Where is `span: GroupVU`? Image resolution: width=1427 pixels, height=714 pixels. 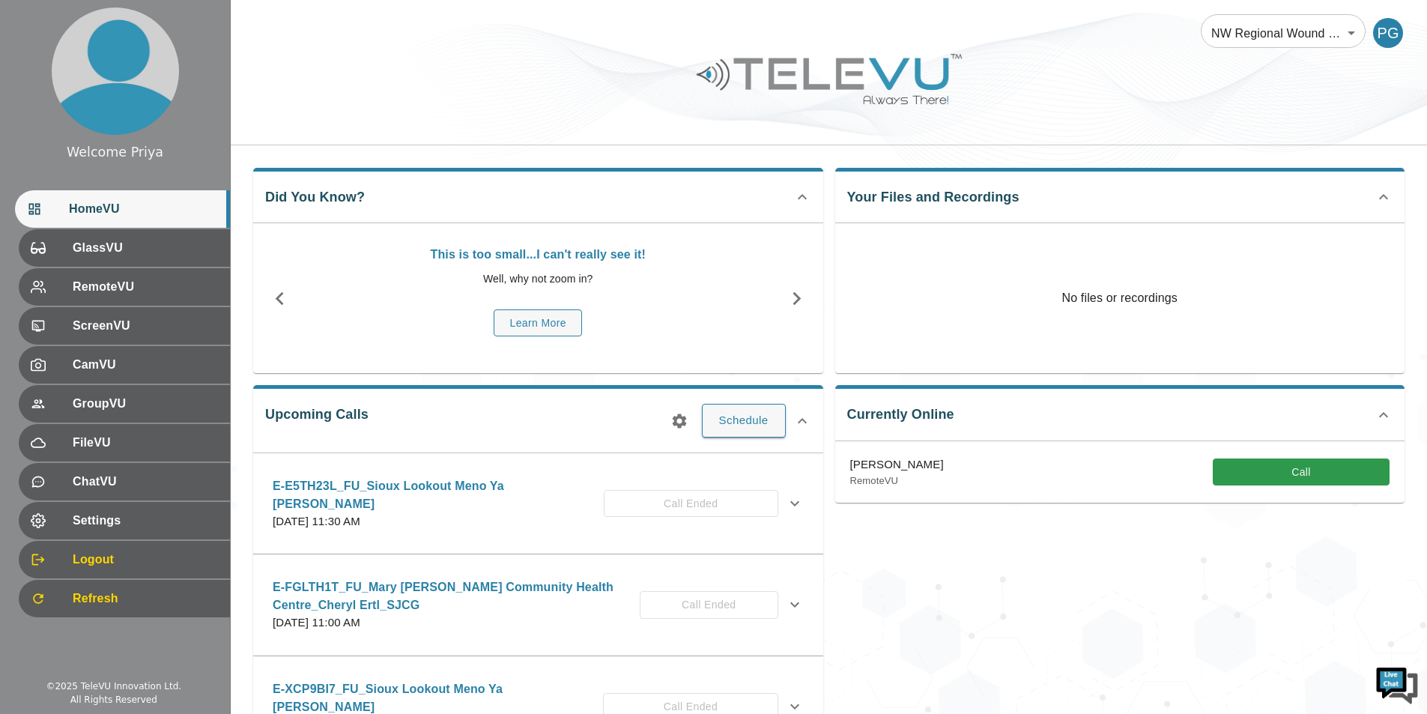 span: GroupVU is located at coordinates (145, 404).